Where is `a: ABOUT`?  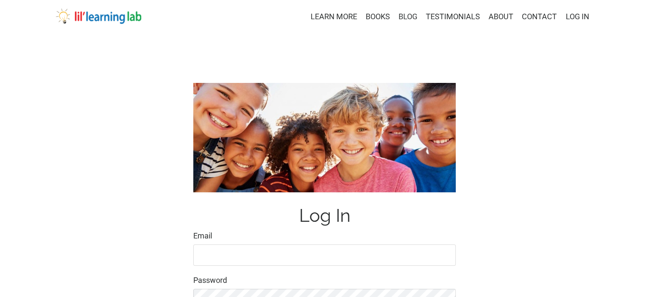 a: ABOUT is located at coordinates (501, 17).